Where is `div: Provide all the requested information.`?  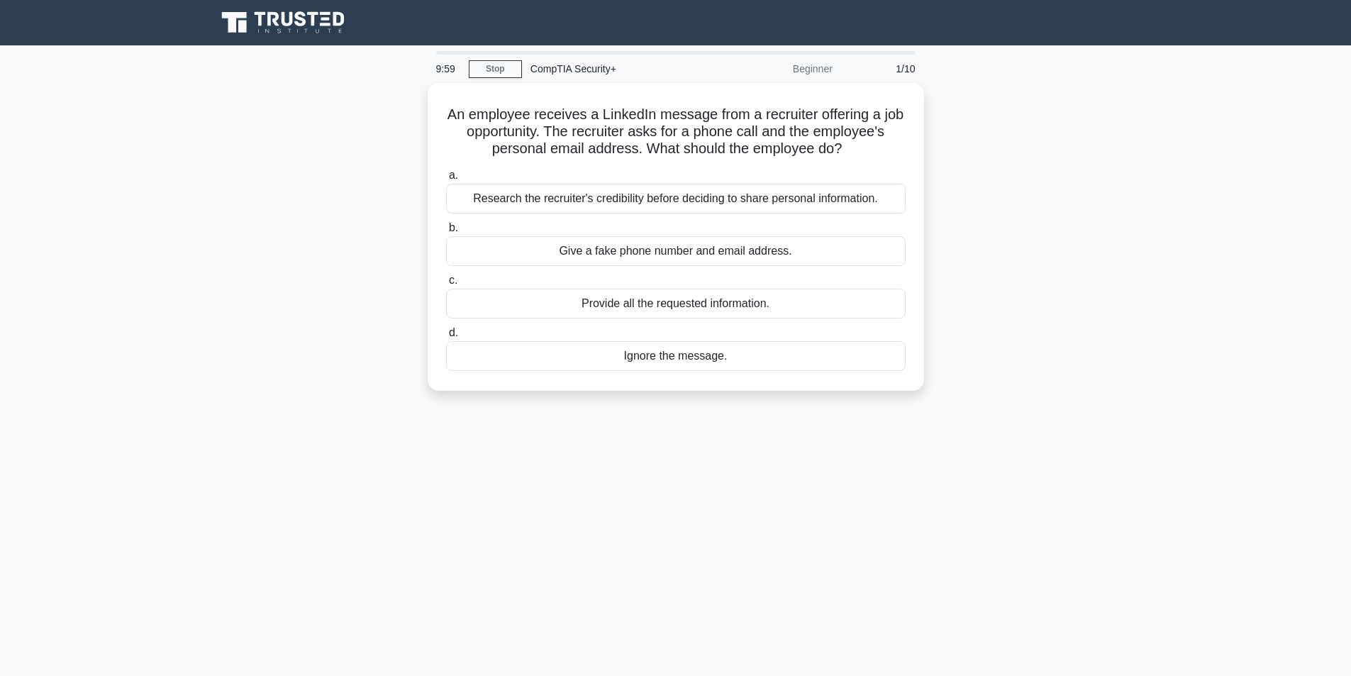
div: Provide all the requested information. is located at coordinates (676, 304).